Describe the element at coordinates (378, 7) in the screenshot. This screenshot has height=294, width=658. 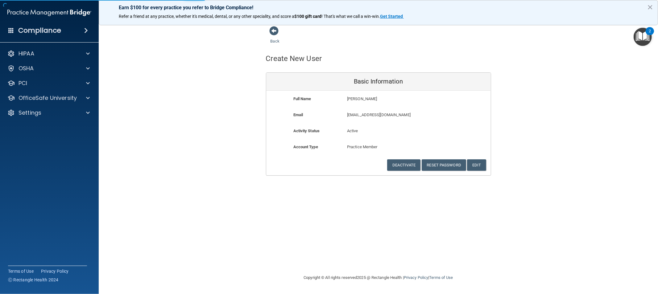
I see `p: Earn $100 for every practice you refer to Bridge Compliance!` at that location.